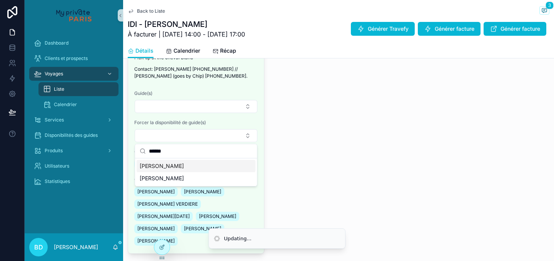 The height and width of the screenshot is (261, 554). I want to click on div: Updating..., so click(238, 239).